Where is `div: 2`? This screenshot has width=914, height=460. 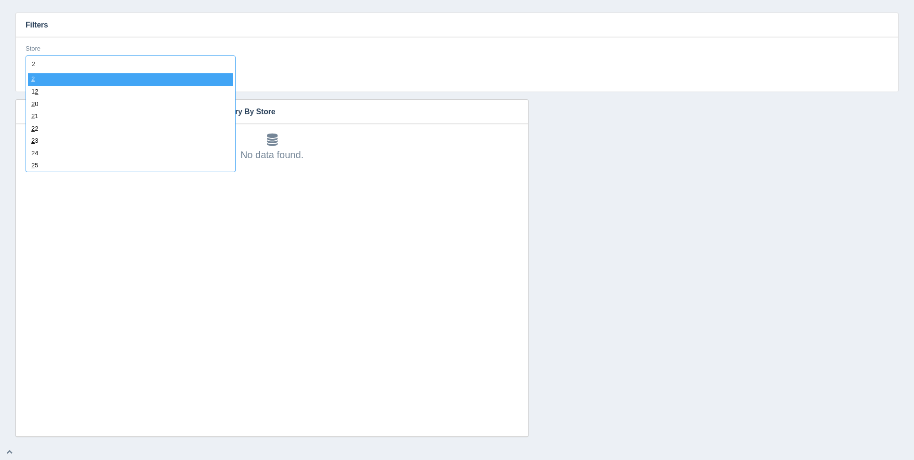 div: 2 is located at coordinates (131, 129).